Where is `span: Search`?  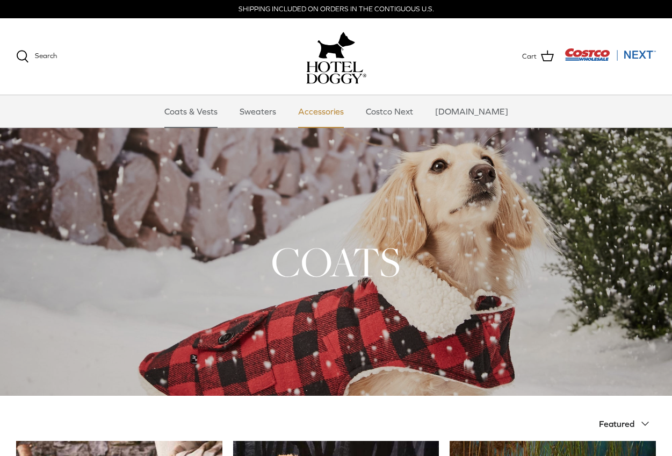
span: Search is located at coordinates (46, 55).